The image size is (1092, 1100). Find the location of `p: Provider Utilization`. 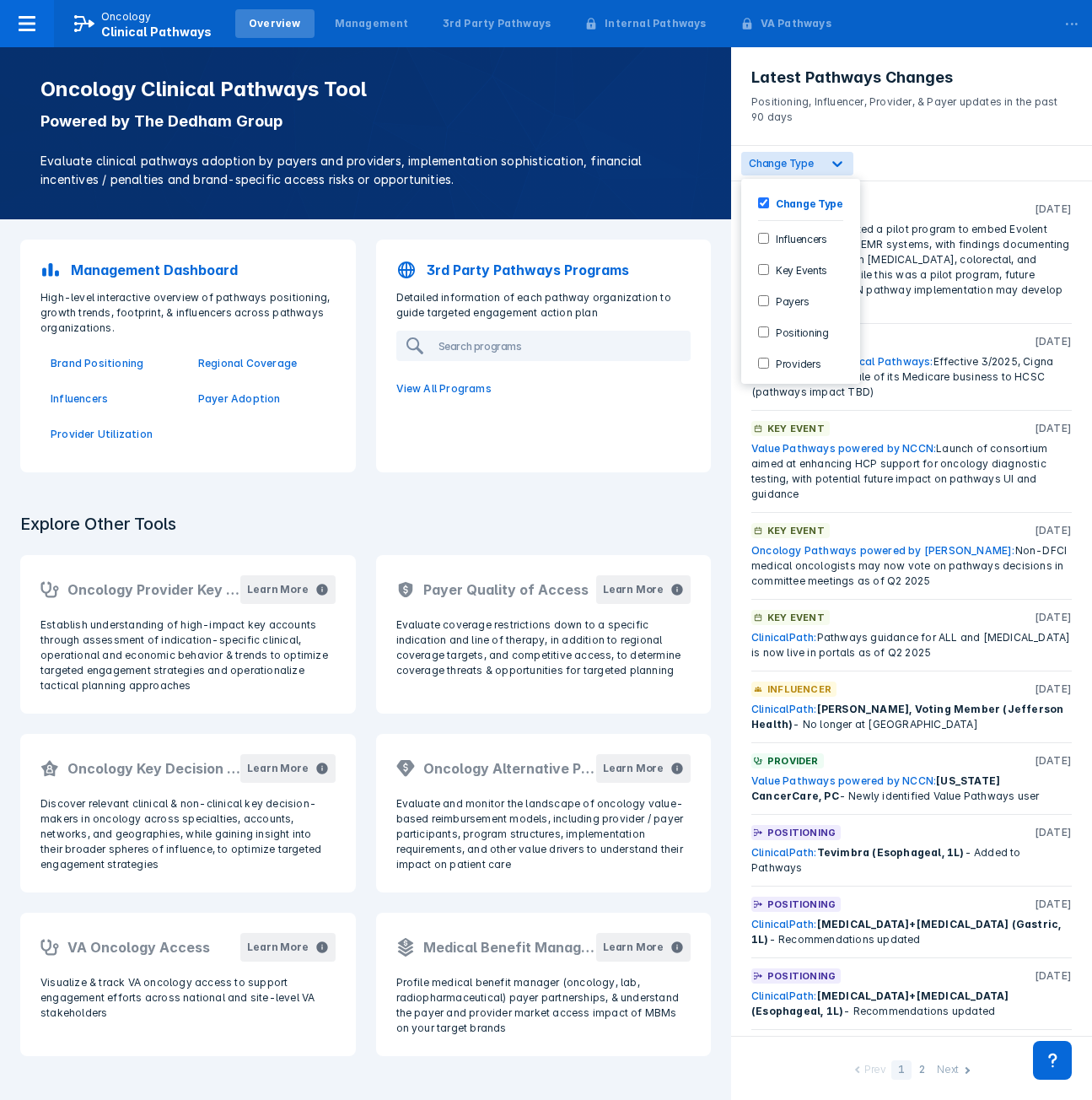

p: Provider Utilization is located at coordinates (113, 434).